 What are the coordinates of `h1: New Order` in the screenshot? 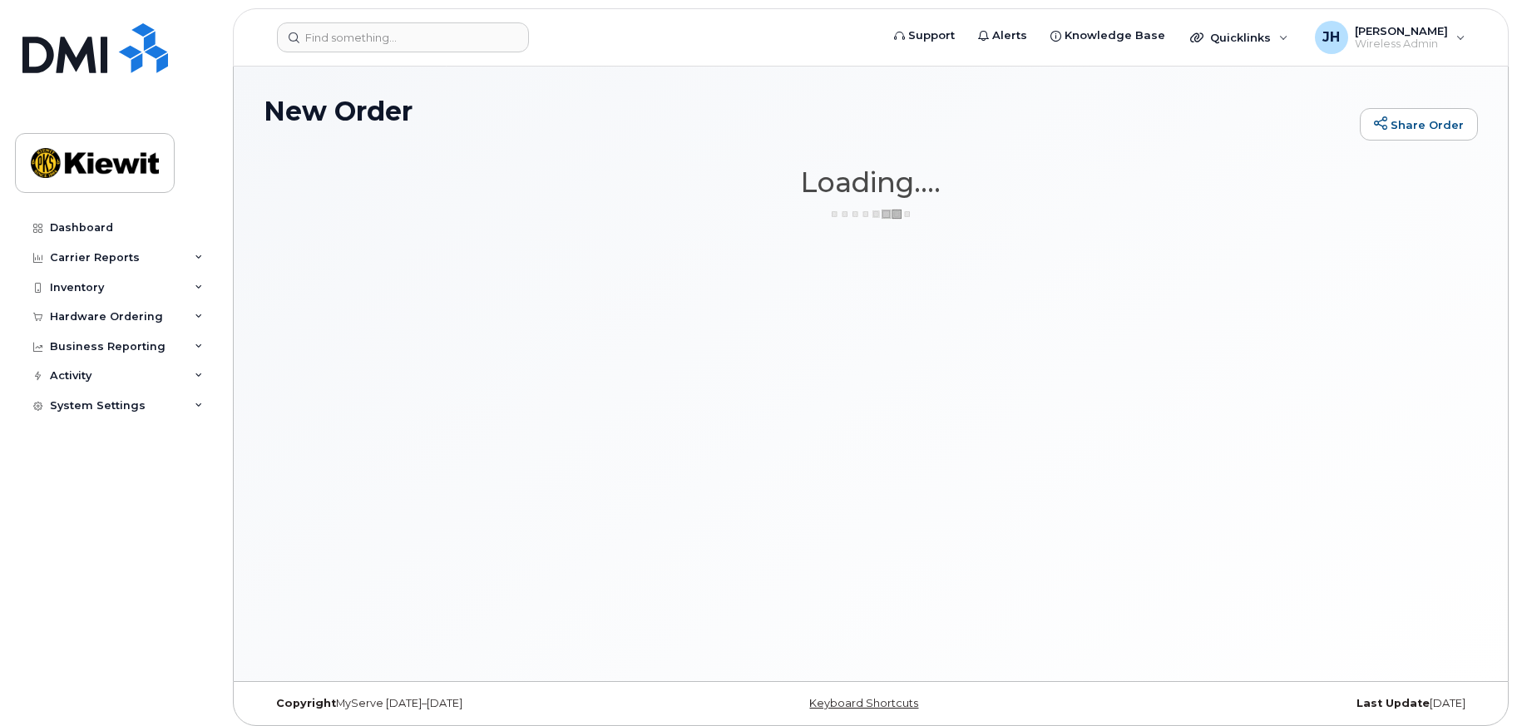 It's located at (807, 111).